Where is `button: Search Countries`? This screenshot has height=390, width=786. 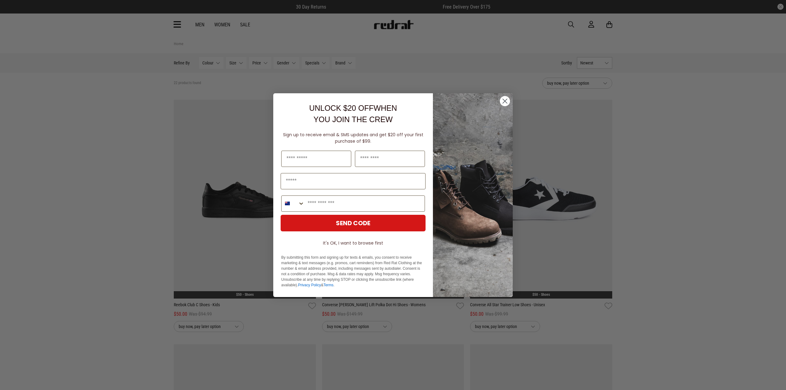
button: Search Countries is located at coordinates (293, 204).